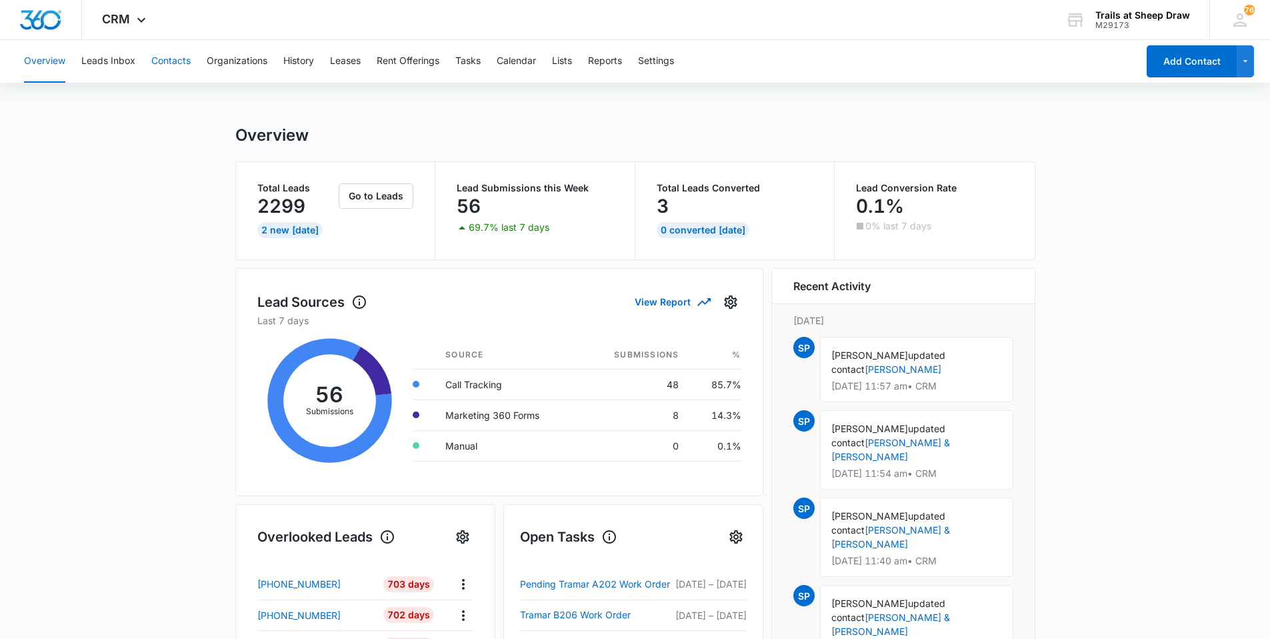  What do you see at coordinates (635, 445) in the screenshot?
I see `td: 0` at bounding box center [635, 445].